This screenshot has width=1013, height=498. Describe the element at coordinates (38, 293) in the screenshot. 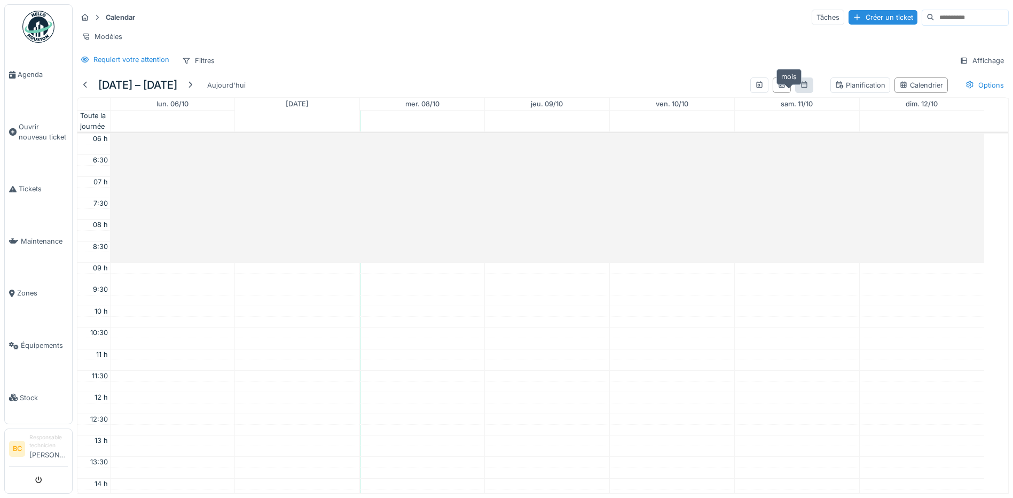

I see `a: Zones` at that location.